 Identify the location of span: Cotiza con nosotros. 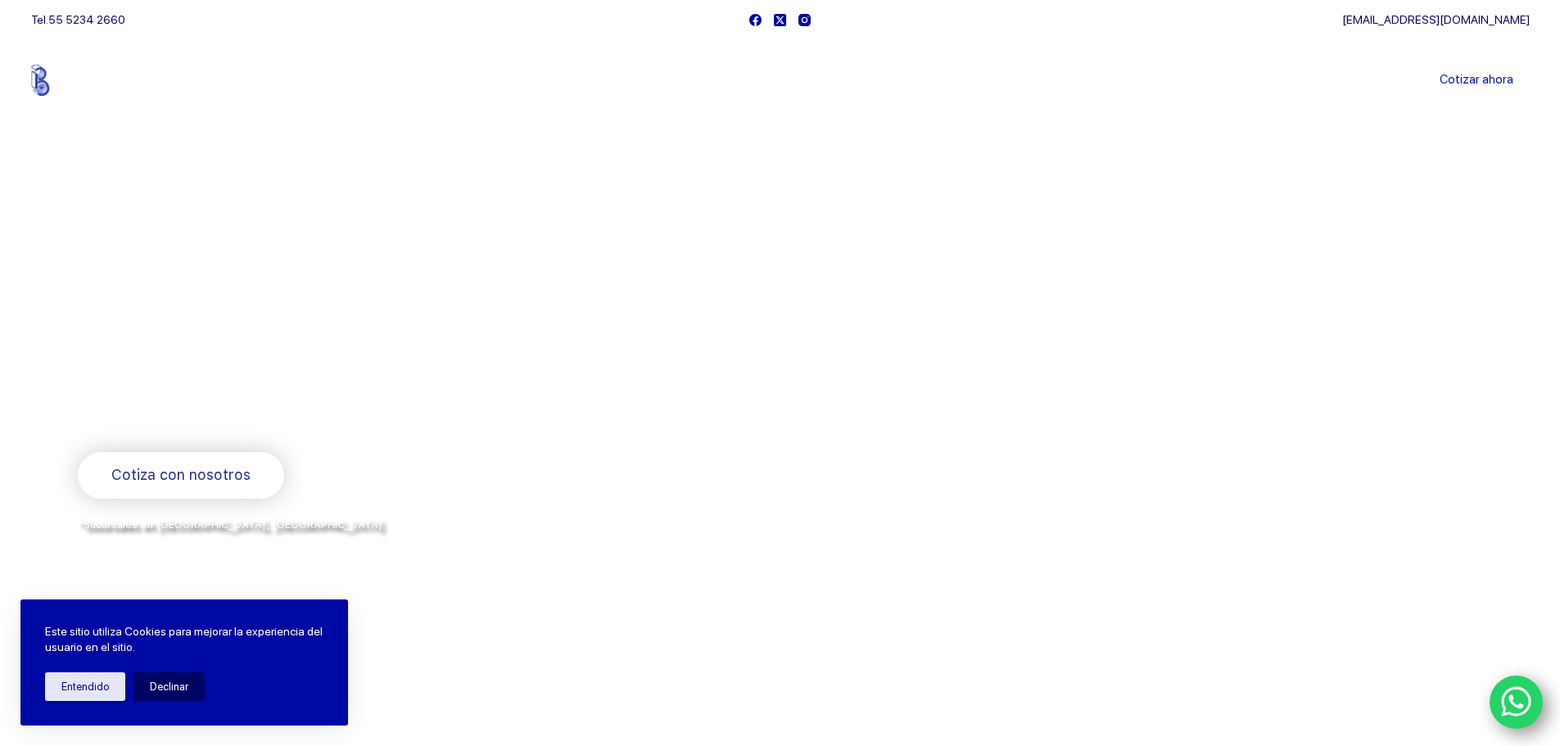
(181, 475).